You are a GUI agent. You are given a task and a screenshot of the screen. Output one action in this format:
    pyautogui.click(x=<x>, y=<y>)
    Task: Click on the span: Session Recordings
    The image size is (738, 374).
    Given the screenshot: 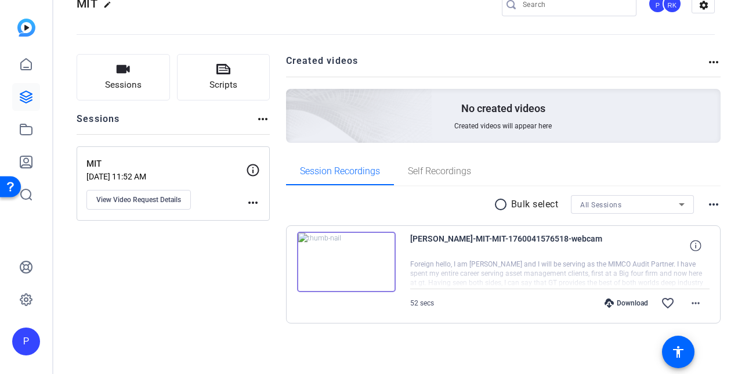 What is the action you would take?
    pyautogui.click(x=340, y=171)
    